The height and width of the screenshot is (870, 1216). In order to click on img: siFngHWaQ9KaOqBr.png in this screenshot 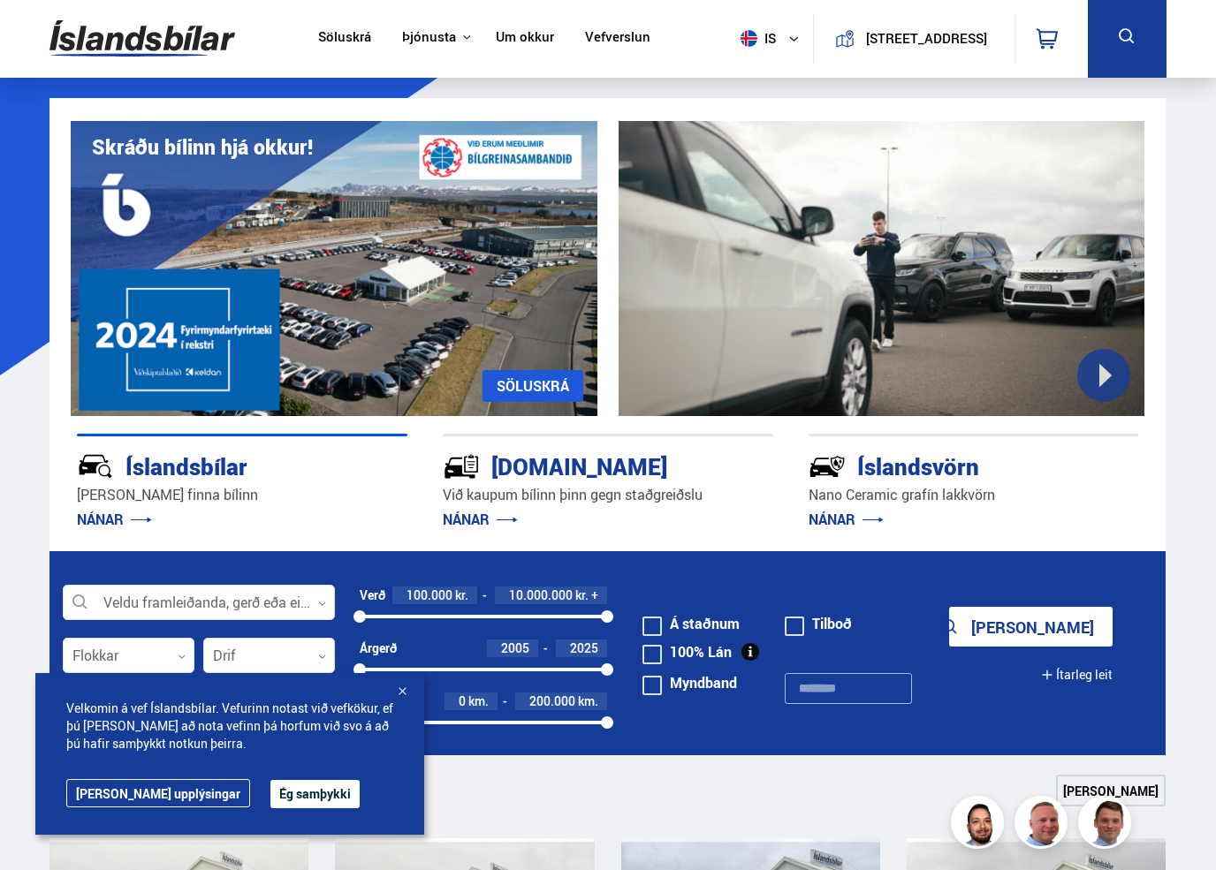, I will do `click(1043, 825)`.